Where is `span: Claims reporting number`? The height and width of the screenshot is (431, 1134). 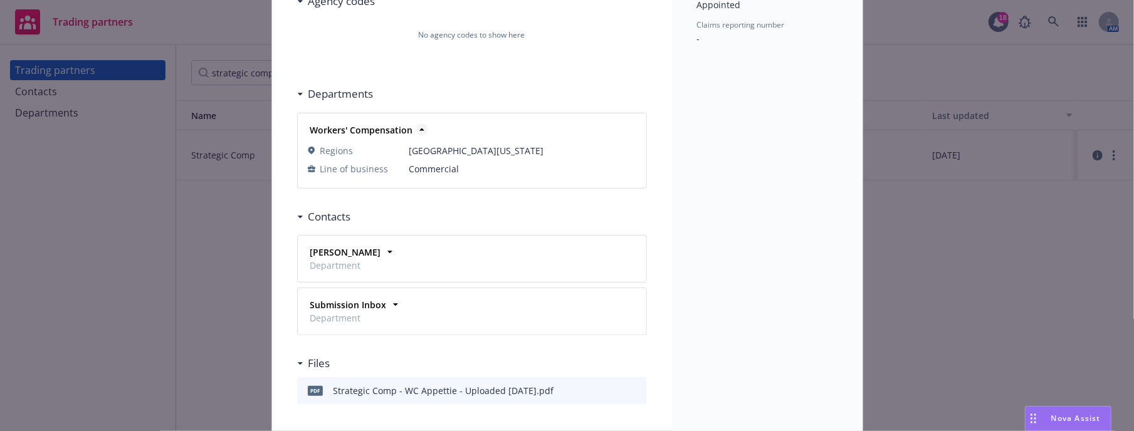 span: Claims reporting number is located at coordinates (741, 24).